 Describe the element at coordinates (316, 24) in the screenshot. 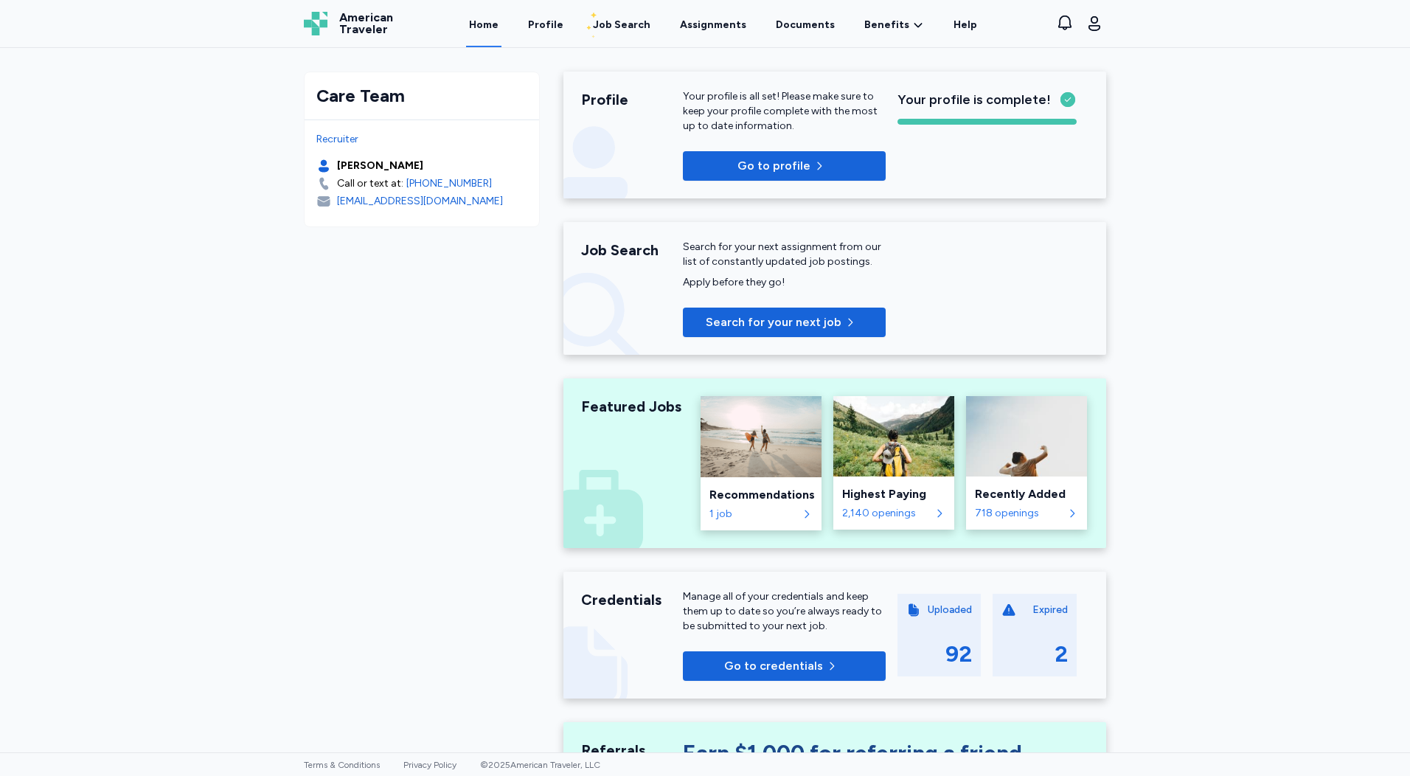

I see `img: Logo` at that location.